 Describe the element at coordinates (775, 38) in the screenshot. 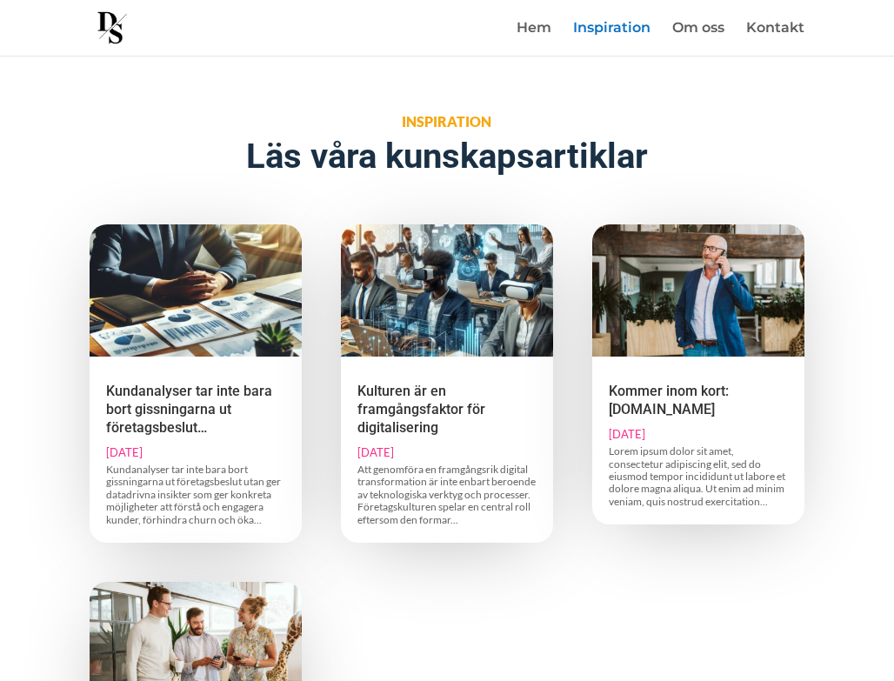

I see `a: Kontakt` at that location.